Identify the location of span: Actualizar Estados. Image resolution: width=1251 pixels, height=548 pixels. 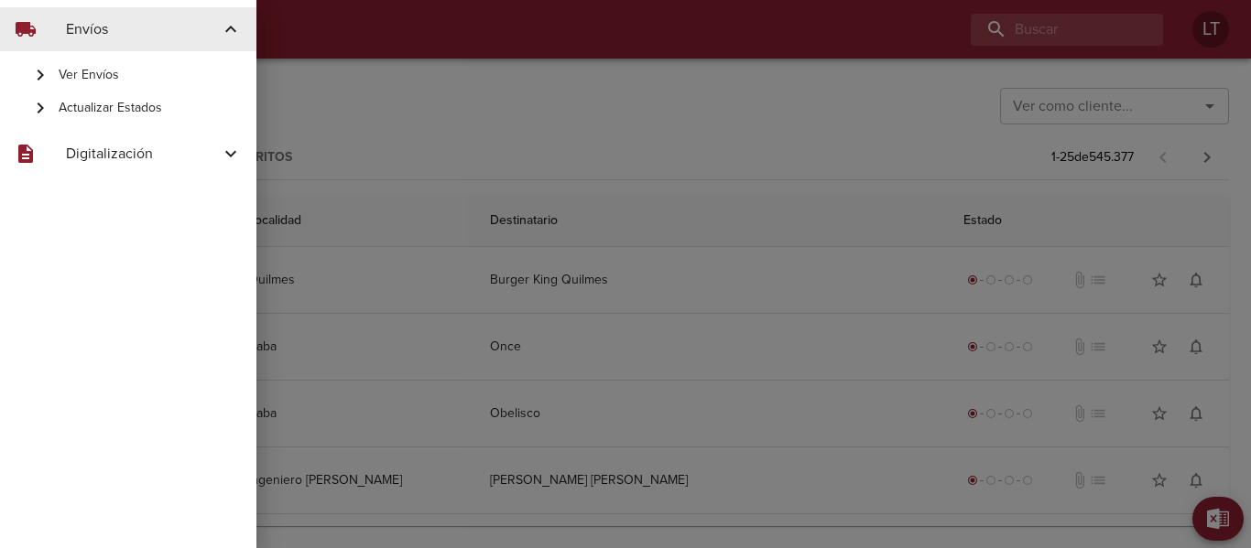
(150, 108).